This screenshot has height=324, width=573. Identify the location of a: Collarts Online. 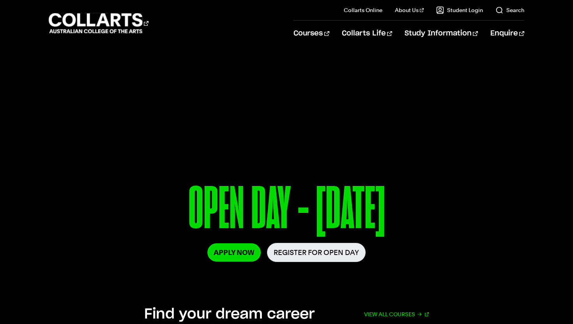
(363, 10).